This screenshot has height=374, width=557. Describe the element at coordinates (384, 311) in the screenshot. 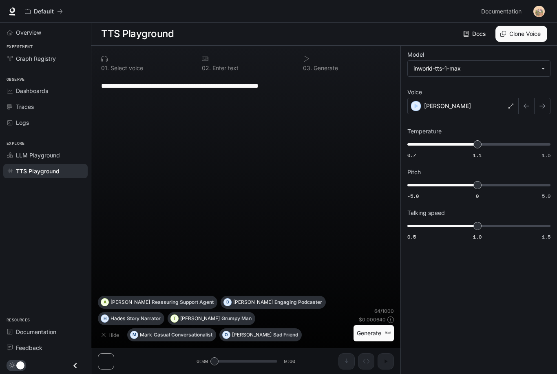

I see `p: 64 / 1000` at that location.